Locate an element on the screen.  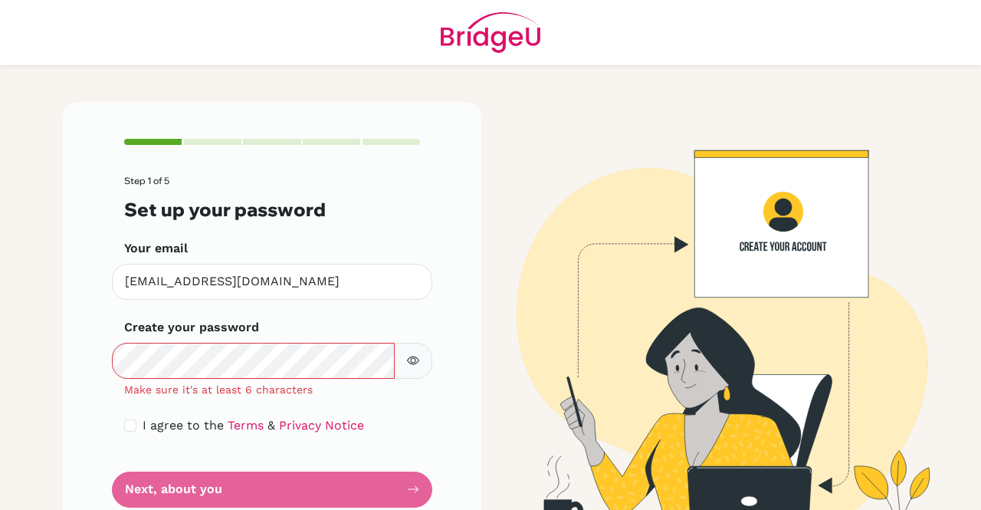
a: Terms is located at coordinates (245, 425).